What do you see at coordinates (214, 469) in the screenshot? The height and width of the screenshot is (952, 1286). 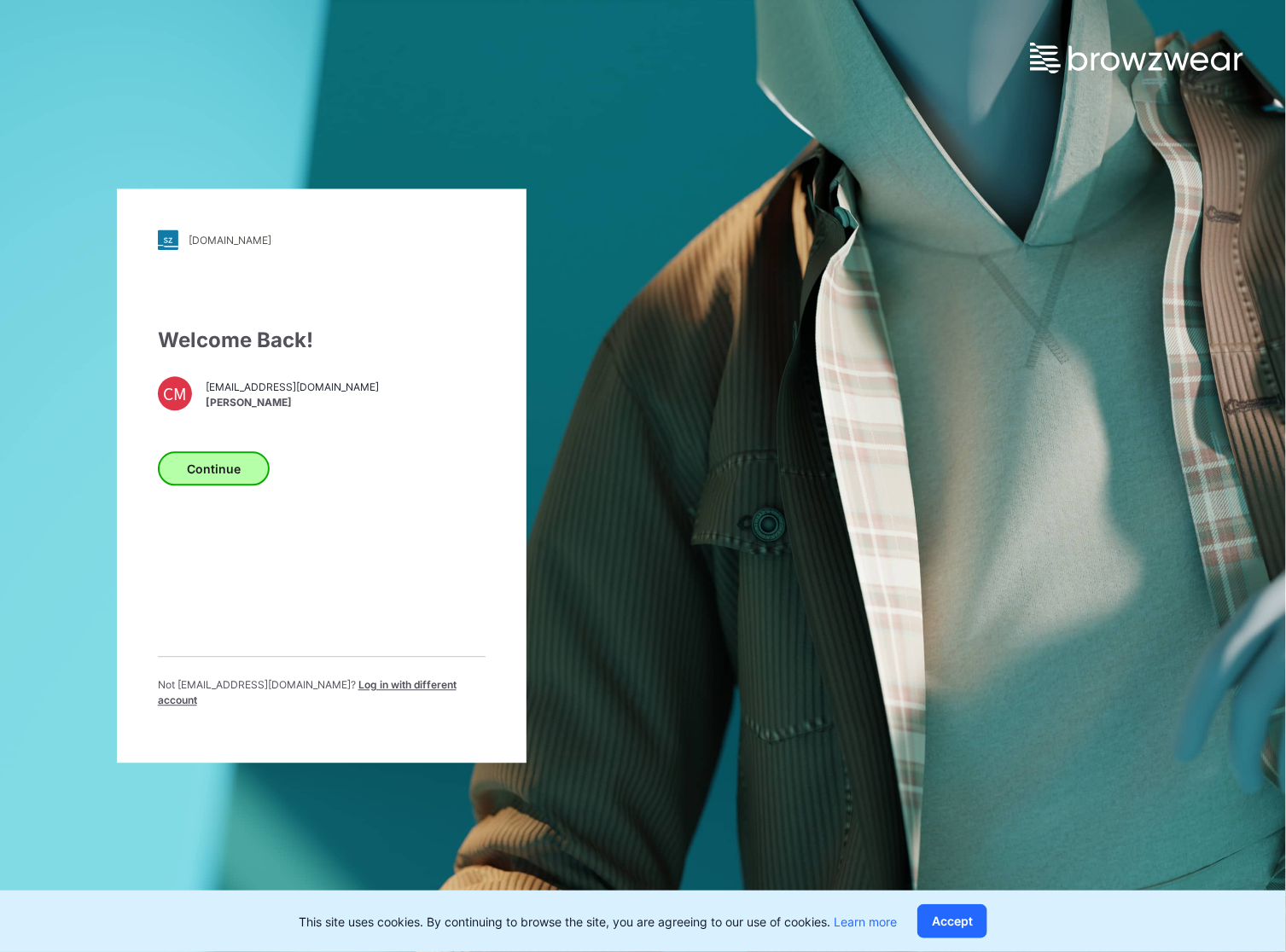 I see `button: Continue` at bounding box center [214, 469].